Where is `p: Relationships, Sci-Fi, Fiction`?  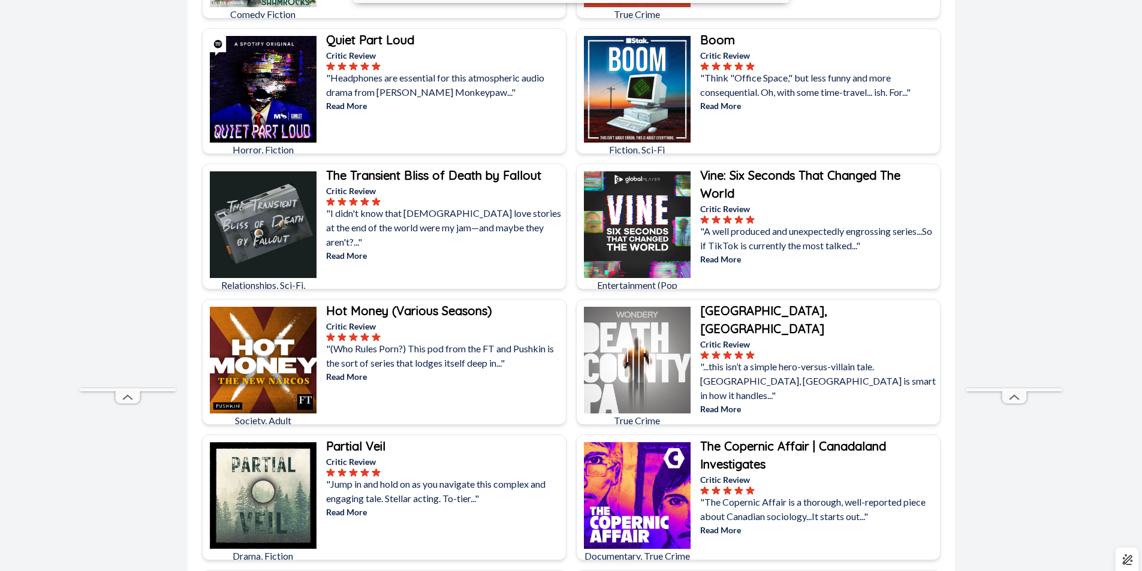 p: Relationships, Sci-Fi, Fiction is located at coordinates (263, 292).